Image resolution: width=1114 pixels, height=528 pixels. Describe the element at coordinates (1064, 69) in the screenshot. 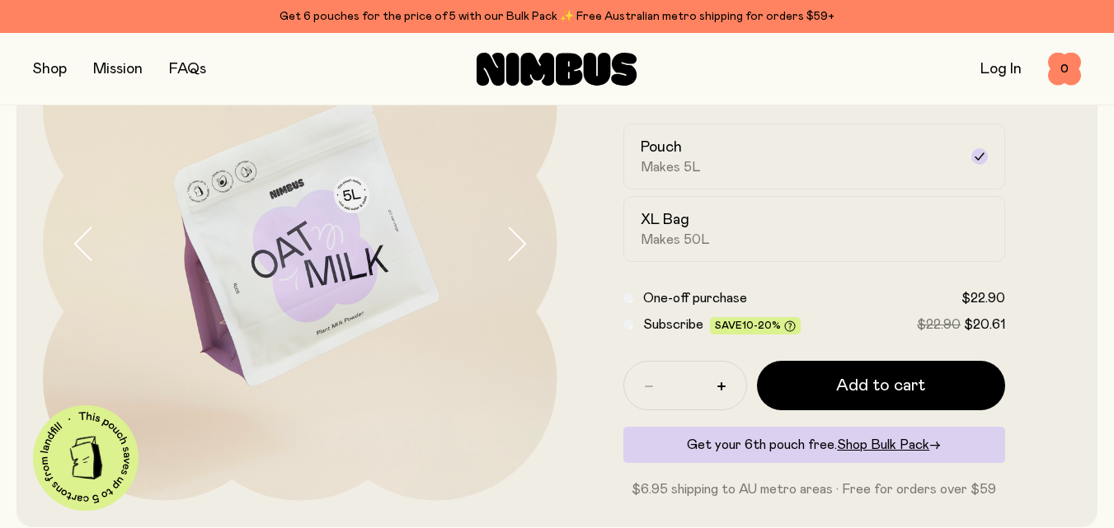

I see `span: 0` at that location.